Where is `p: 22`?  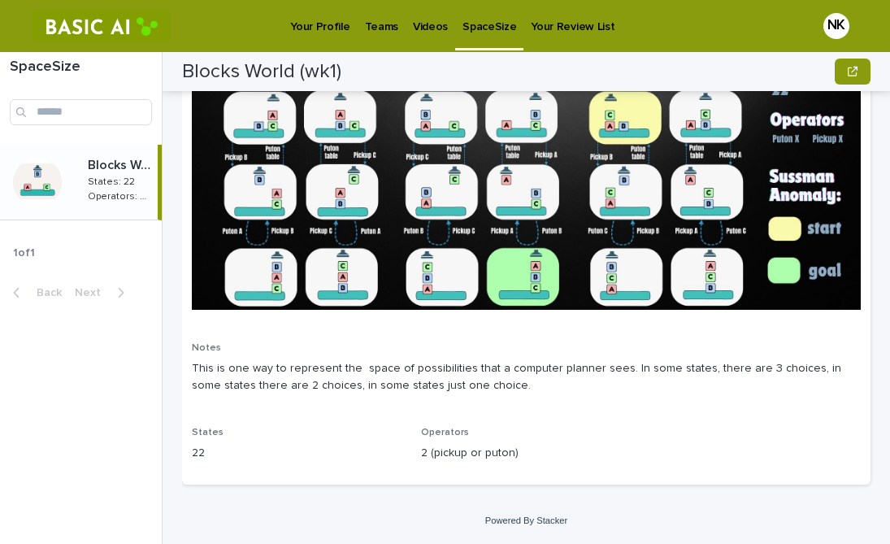 p: 22 is located at coordinates (297, 453).